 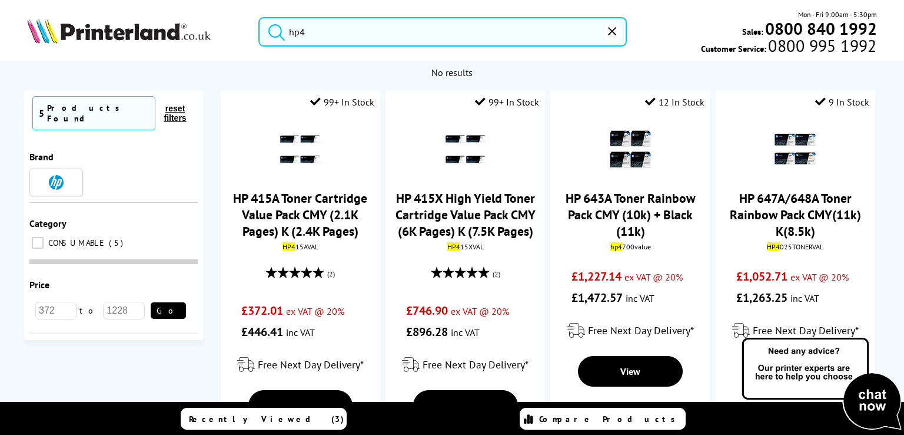 I want to click on span: to, so click(x=89, y=310).